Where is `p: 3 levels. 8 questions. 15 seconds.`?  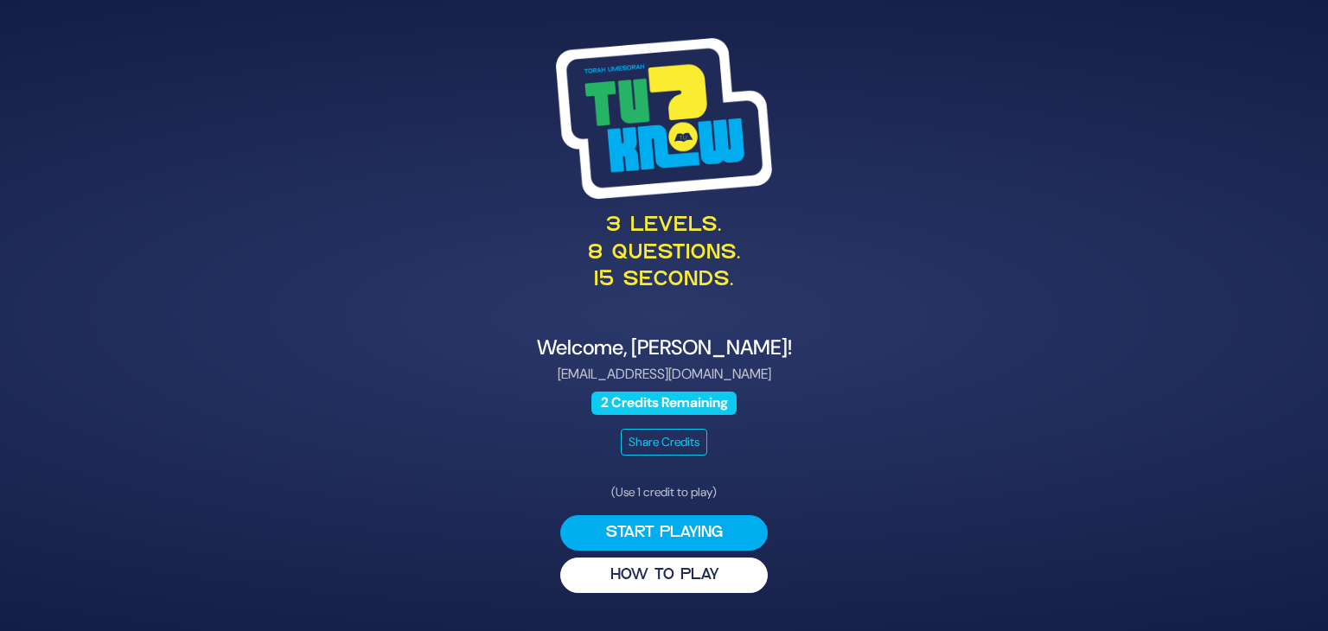 p: 3 levels. 8 questions. 15 seconds. is located at coordinates (664, 253).